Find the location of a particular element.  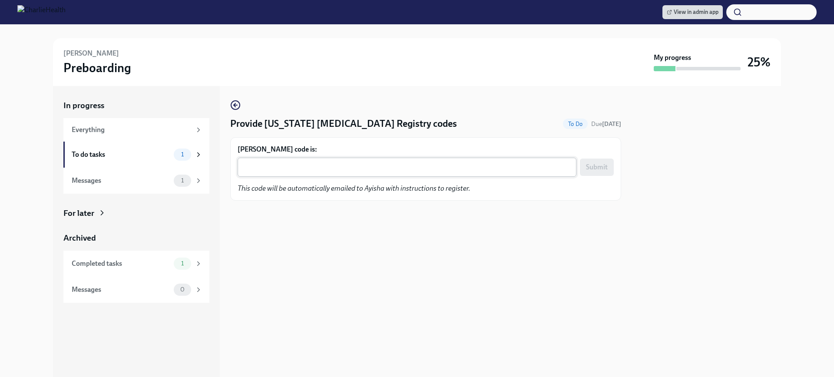

span: To Do is located at coordinates (575, 124).